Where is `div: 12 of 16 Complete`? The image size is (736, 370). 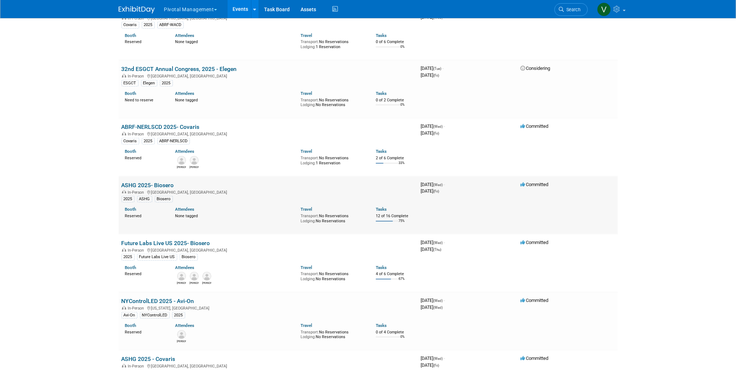 div: 12 of 16 Complete is located at coordinates (395, 216).